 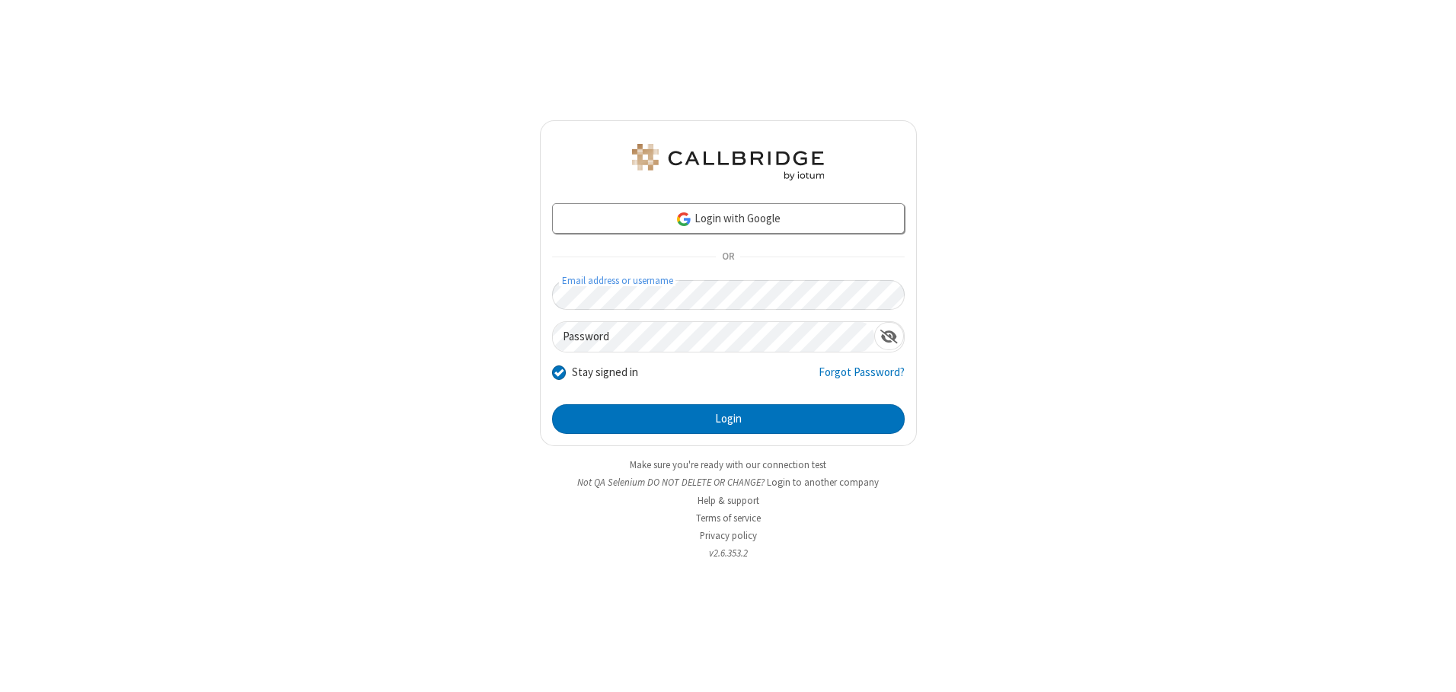 I want to click on div: Show password, so click(x=889, y=336).